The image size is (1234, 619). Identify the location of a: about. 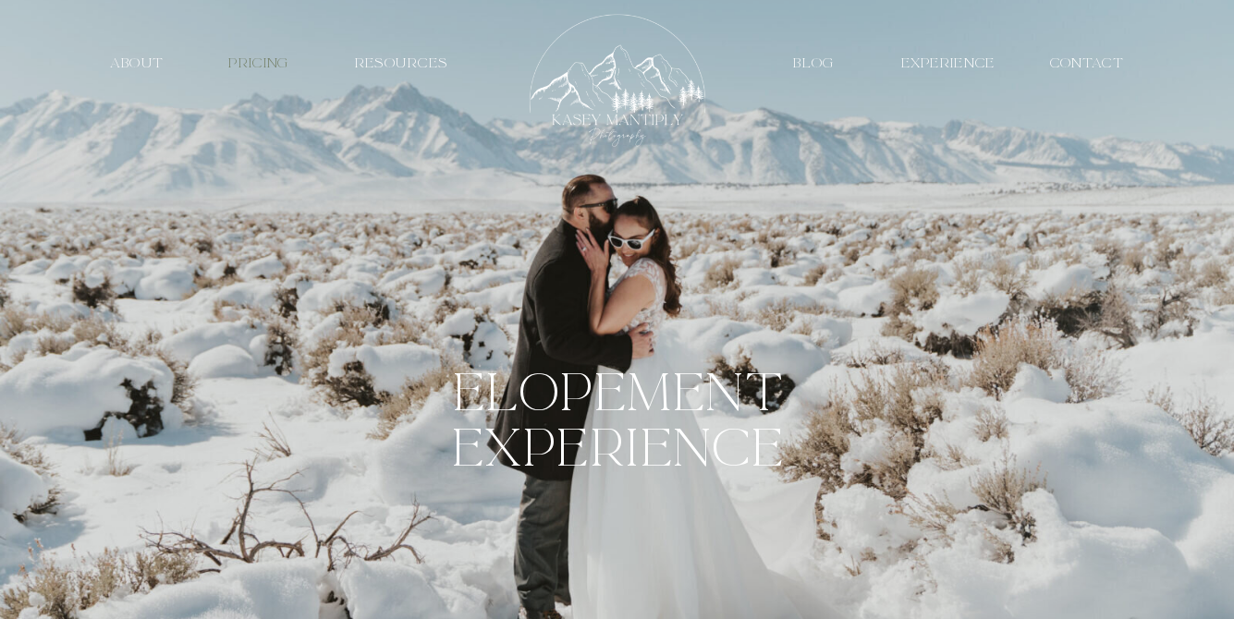
(137, 63).